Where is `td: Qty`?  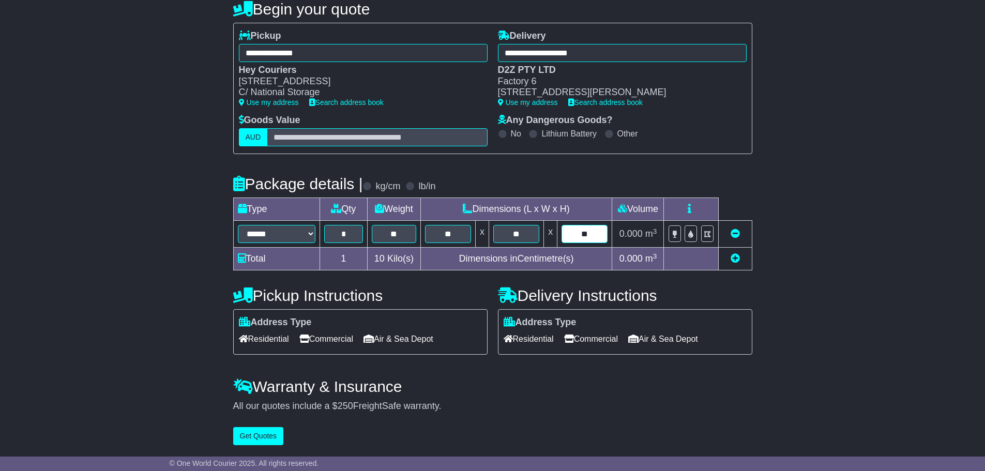 td: Qty is located at coordinates (343, 209).